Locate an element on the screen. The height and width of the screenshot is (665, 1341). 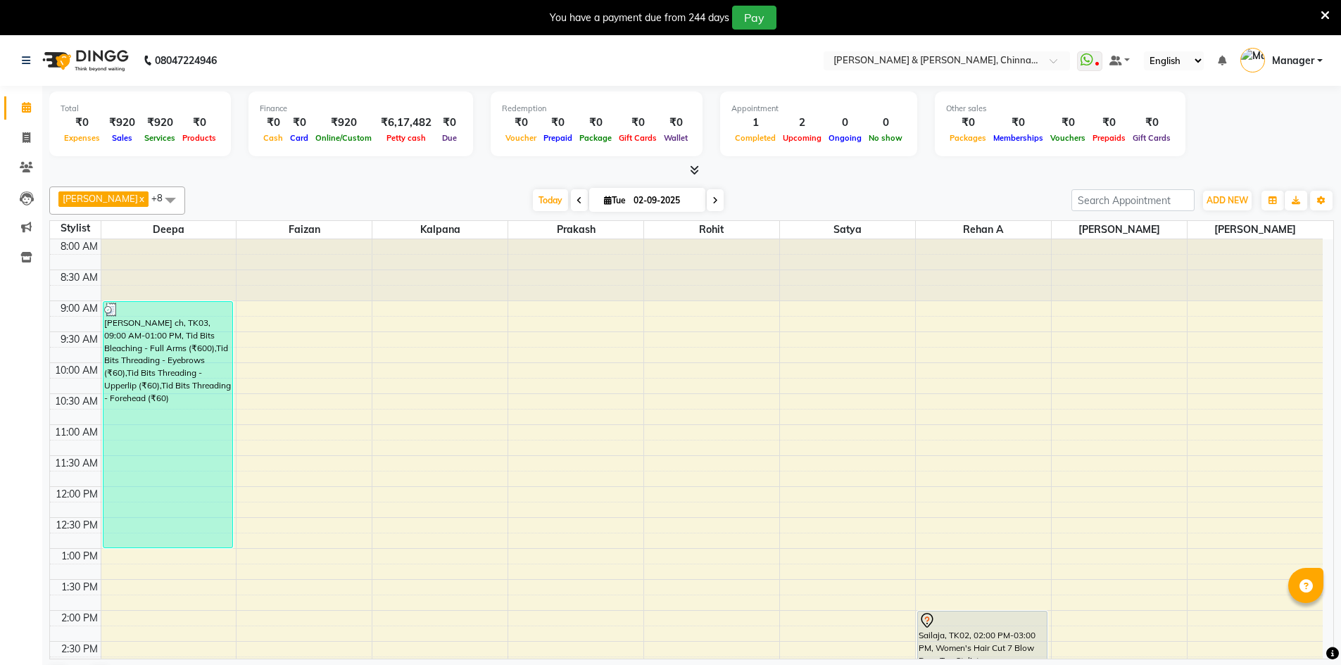
span: Wallet is located at coordinates (676, 138).